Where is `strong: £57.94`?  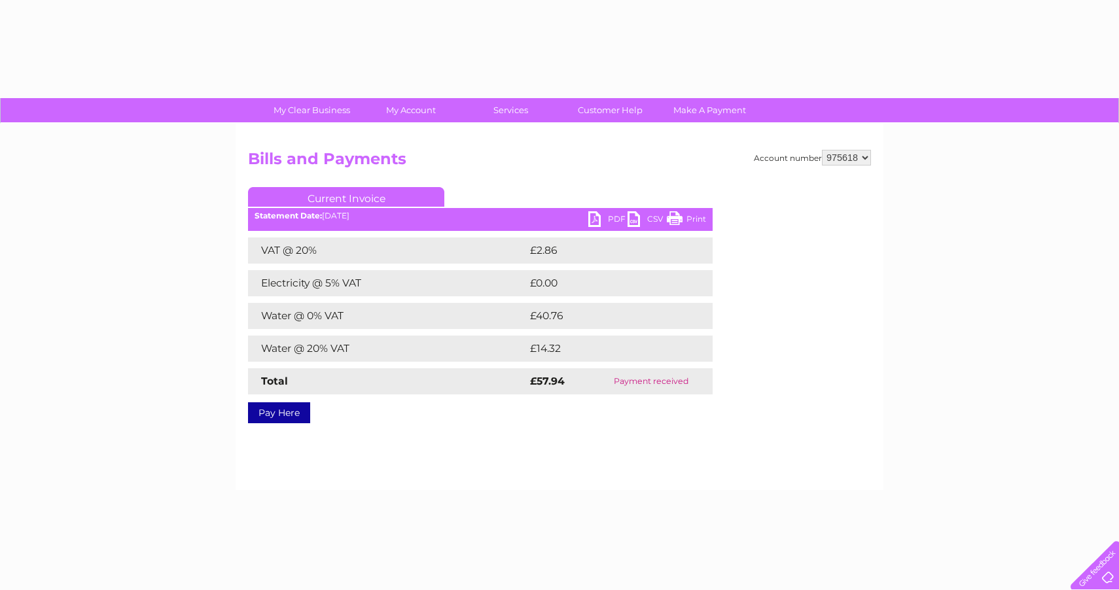
strong: £57.94 is located at coordinates (547, 381).